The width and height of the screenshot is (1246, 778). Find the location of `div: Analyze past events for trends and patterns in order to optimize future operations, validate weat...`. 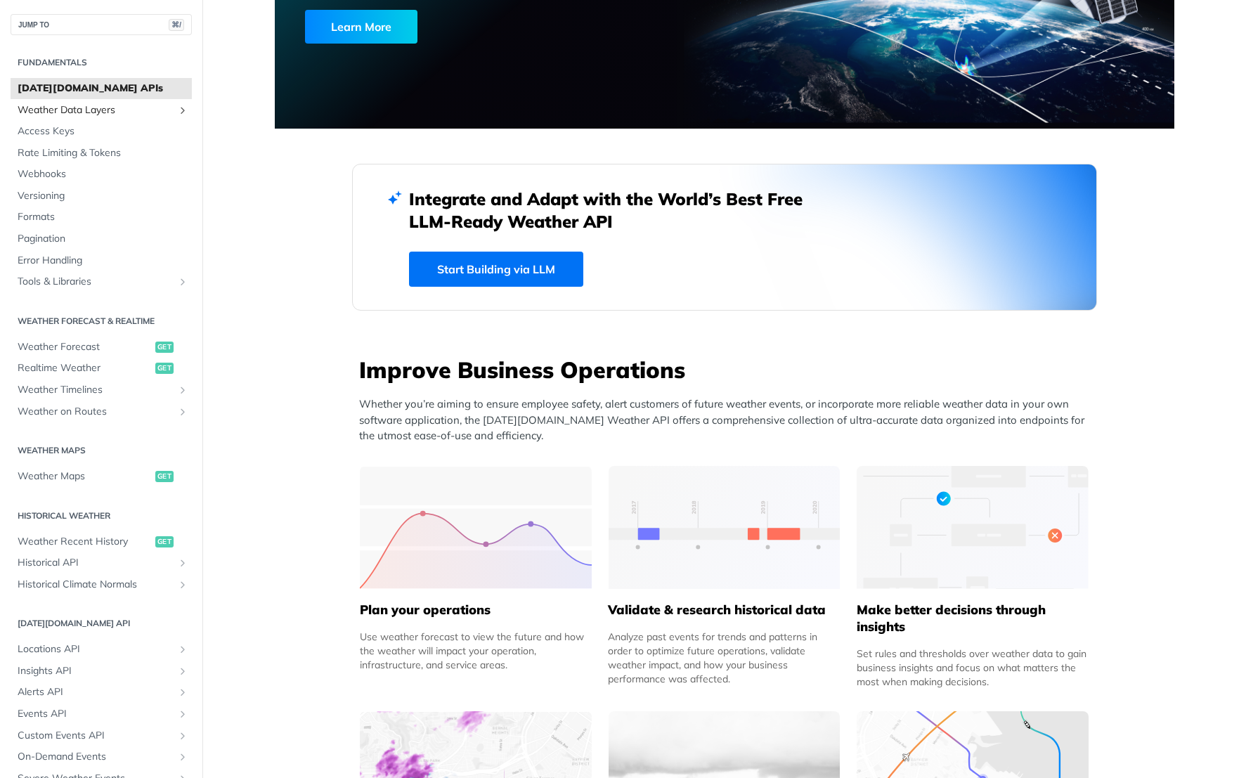

div: Analyze past events for trends and patterns in order to optimize future operations, validate weat... is located at coordinates (724, 658).